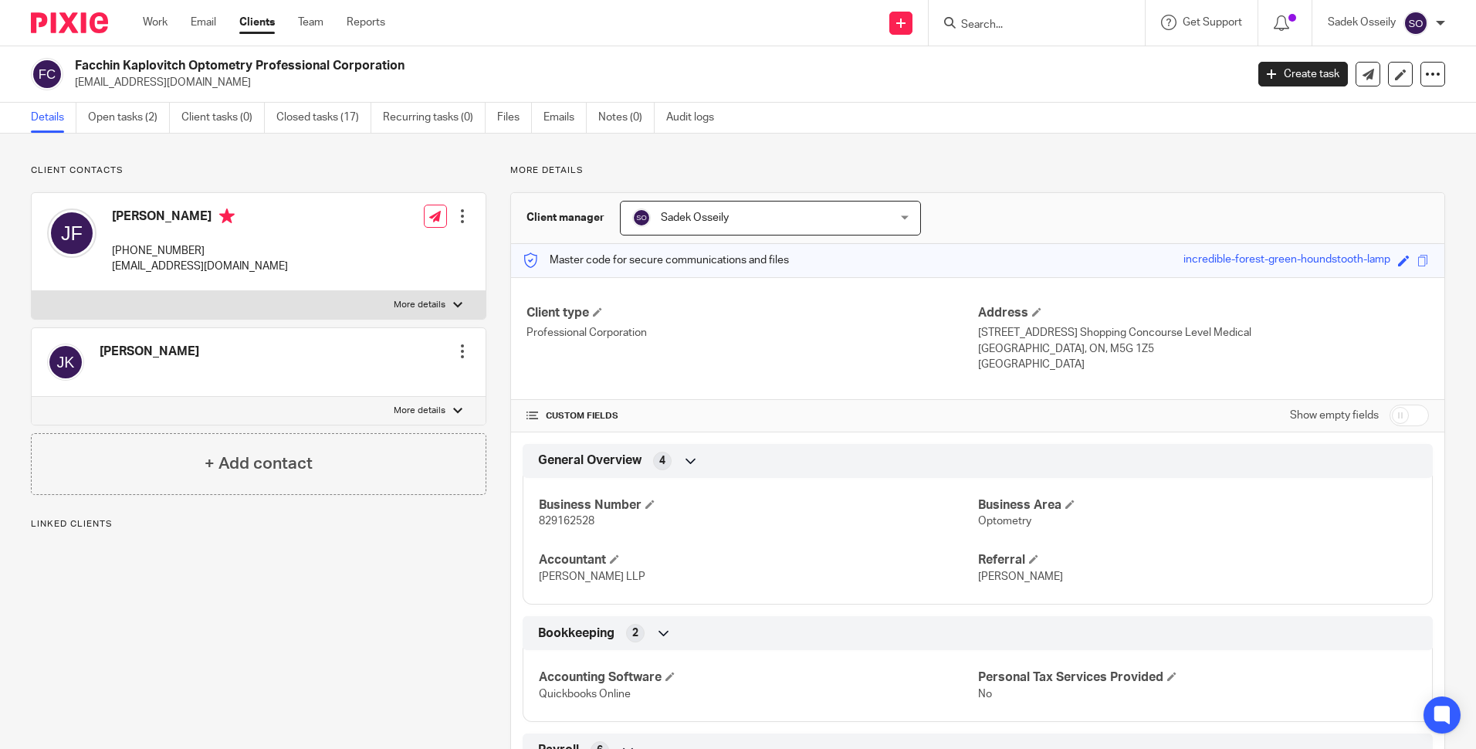 The image size is (1476, 749). What do you see at coordinates (758, 560) in the screenshot?
I see `h4: Accountant` at bounding box center [758, 560].